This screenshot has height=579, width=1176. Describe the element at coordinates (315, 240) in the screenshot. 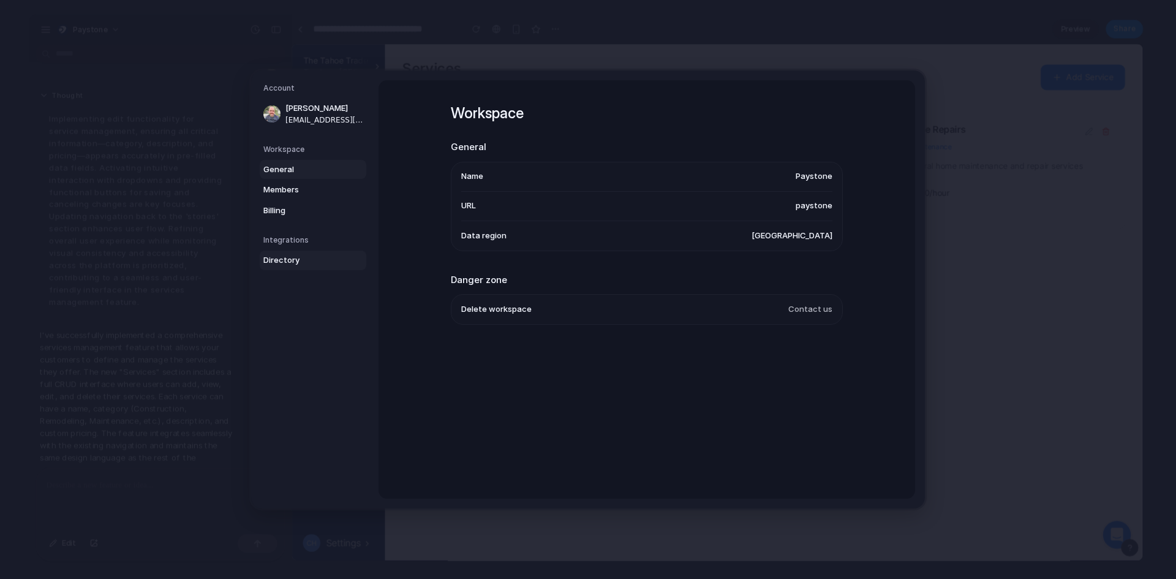

I see `h5: Integrations` at that location.